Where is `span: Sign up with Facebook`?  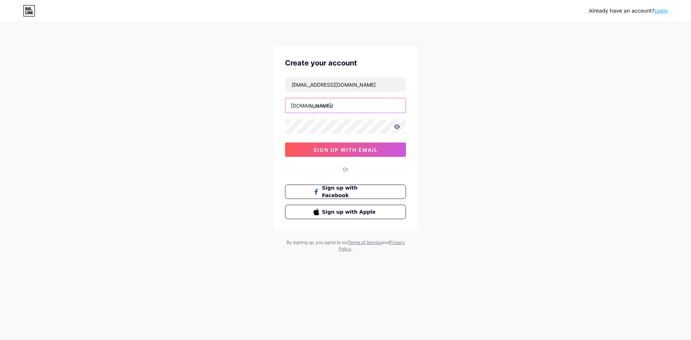
span: Sign up with Facebook is located at coordinates (350, 192).